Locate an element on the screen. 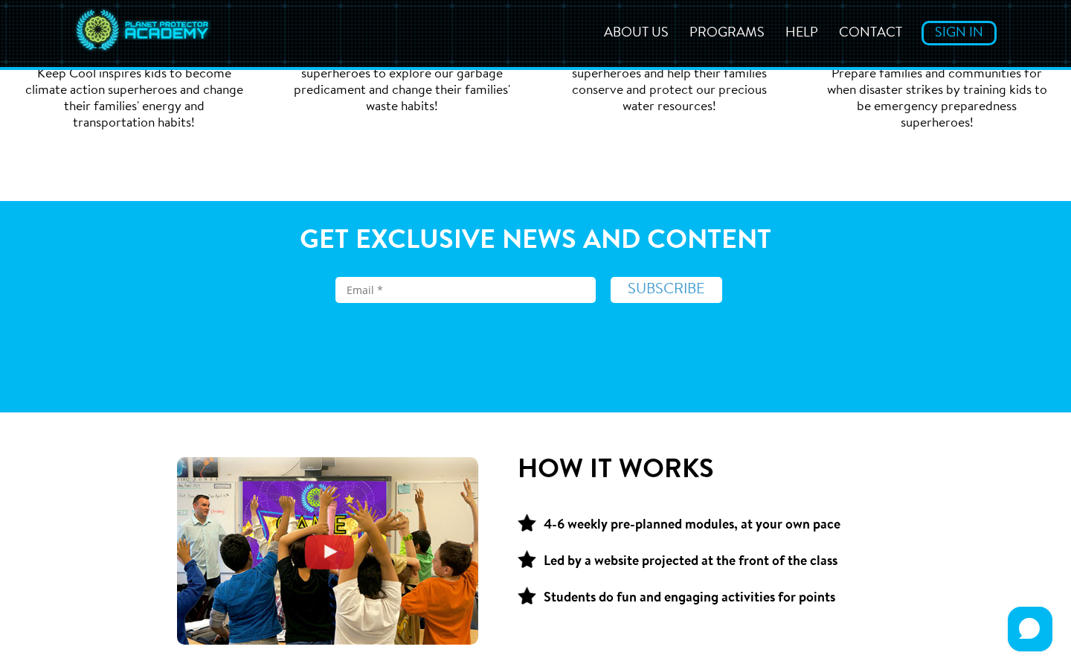 Image resolution: width=1071 pixels, height=670 pixels. a: Contact is located at coordinates (871, 33).